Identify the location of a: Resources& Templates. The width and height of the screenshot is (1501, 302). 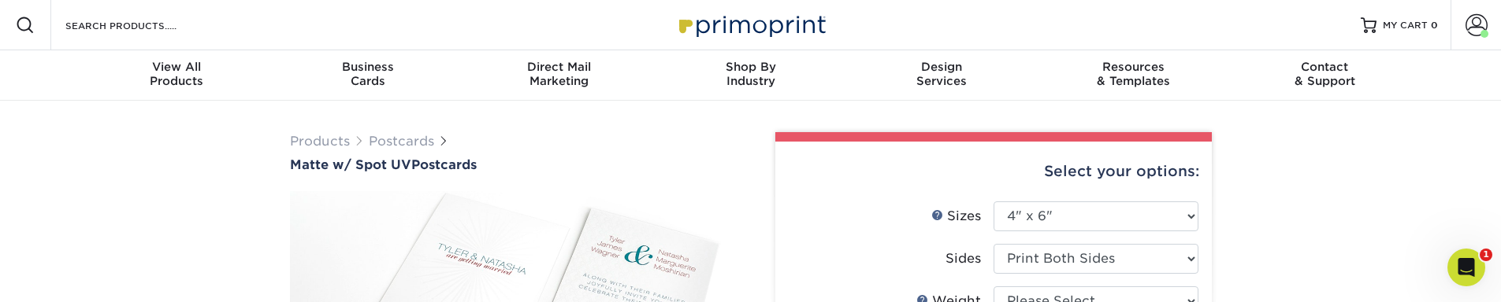
(1133, 76).